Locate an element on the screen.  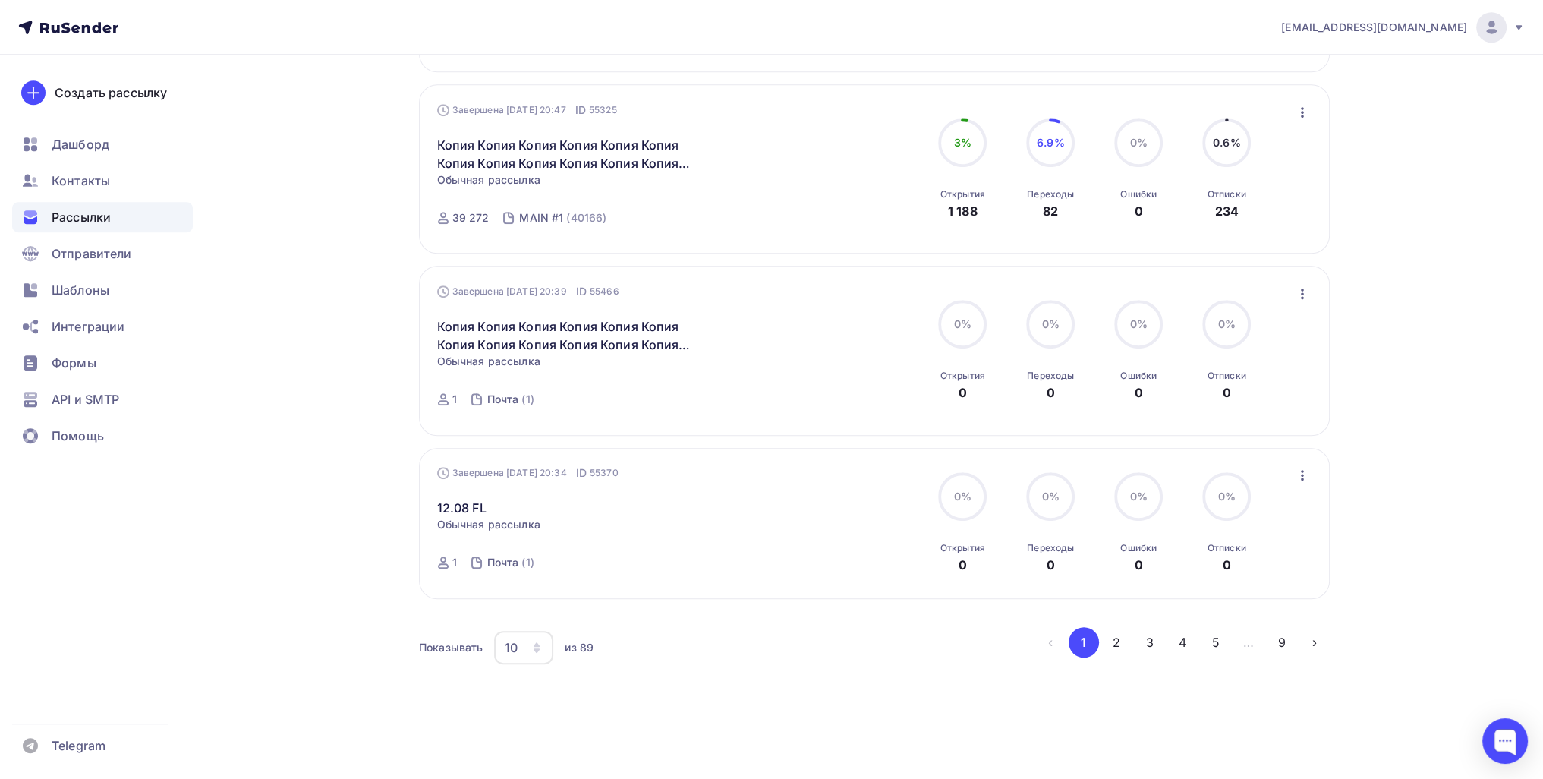
span: Формы is located at coordinates (74, 363).